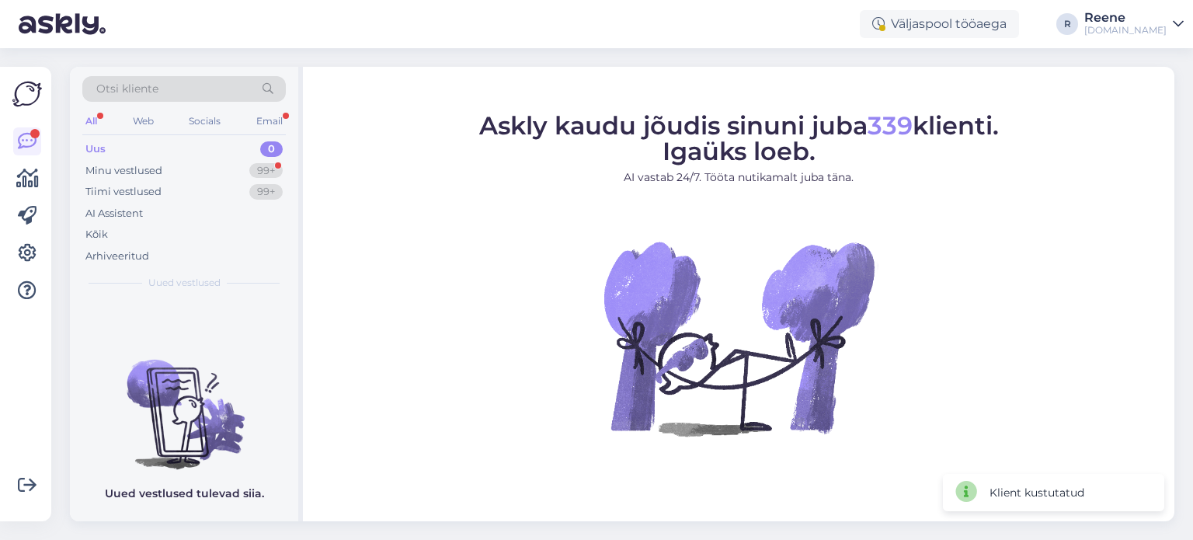 The width and height of the screenshot is (1193, 540). I want to click on div: Reene, so click(1125, 18).